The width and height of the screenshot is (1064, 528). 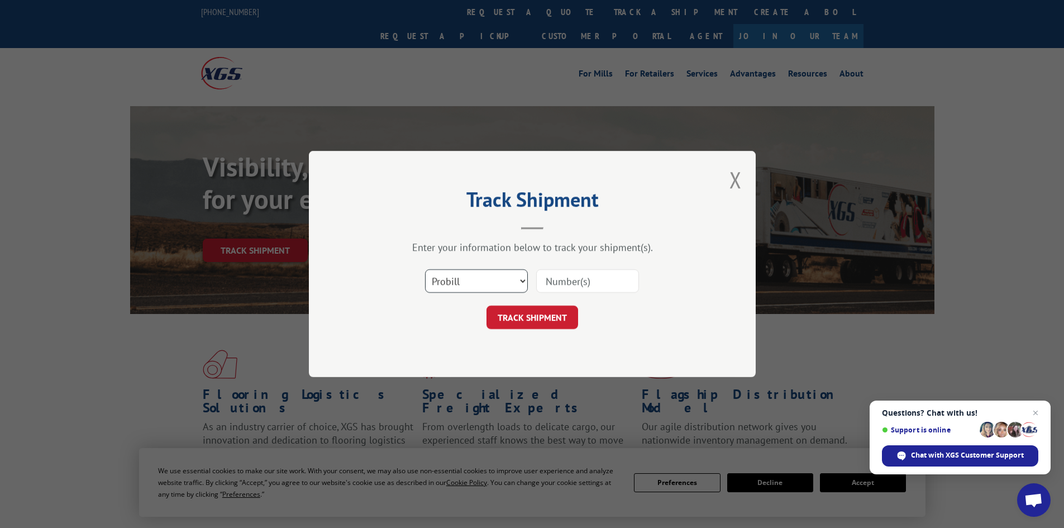 What do you see at coordinates (1035, 413) in the screenshot?
I see `span: Close chat` at bounding box center [1035, 413].